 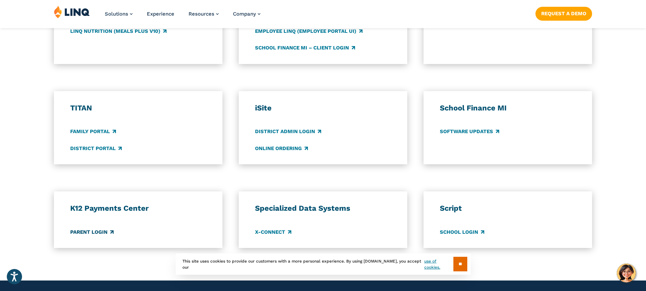 What do you see at coordinates (160, 14) in the screenshot?
I see `a: Experience` at bounding box center [160, 14].